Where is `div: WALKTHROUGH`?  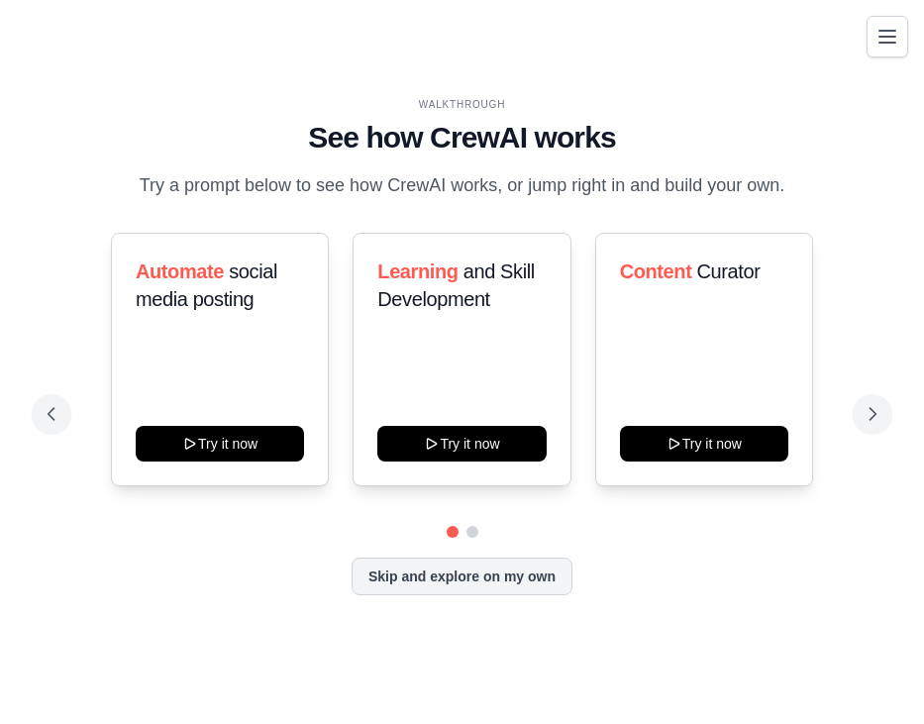 div: WALKTHROUGH is located at coordinates (461, 104).